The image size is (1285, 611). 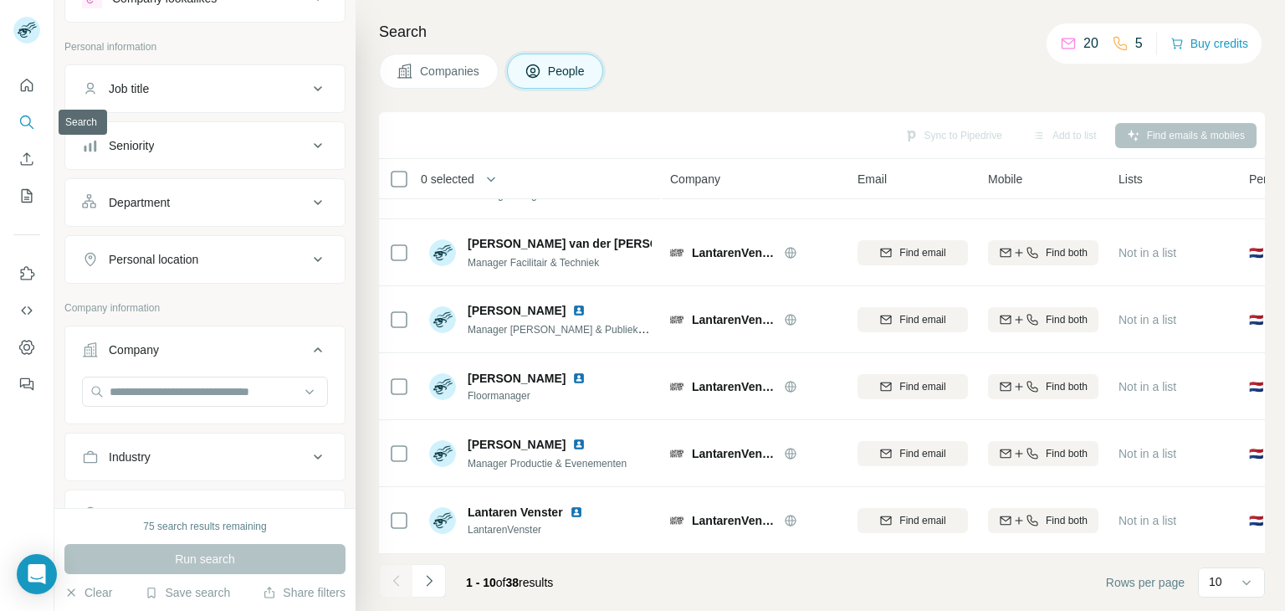 What do you see at coordinates (501, 582) in the screenshot?
I see `span: of` at bounding box center [501, 582].